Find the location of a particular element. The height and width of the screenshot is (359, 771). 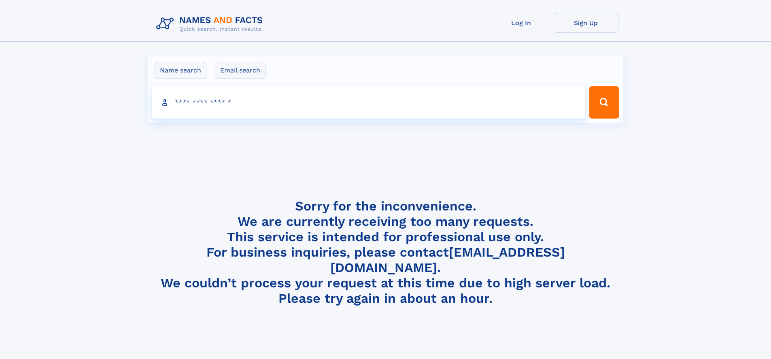

img: Logo Names and Facts is located at coordinates (211, 24).